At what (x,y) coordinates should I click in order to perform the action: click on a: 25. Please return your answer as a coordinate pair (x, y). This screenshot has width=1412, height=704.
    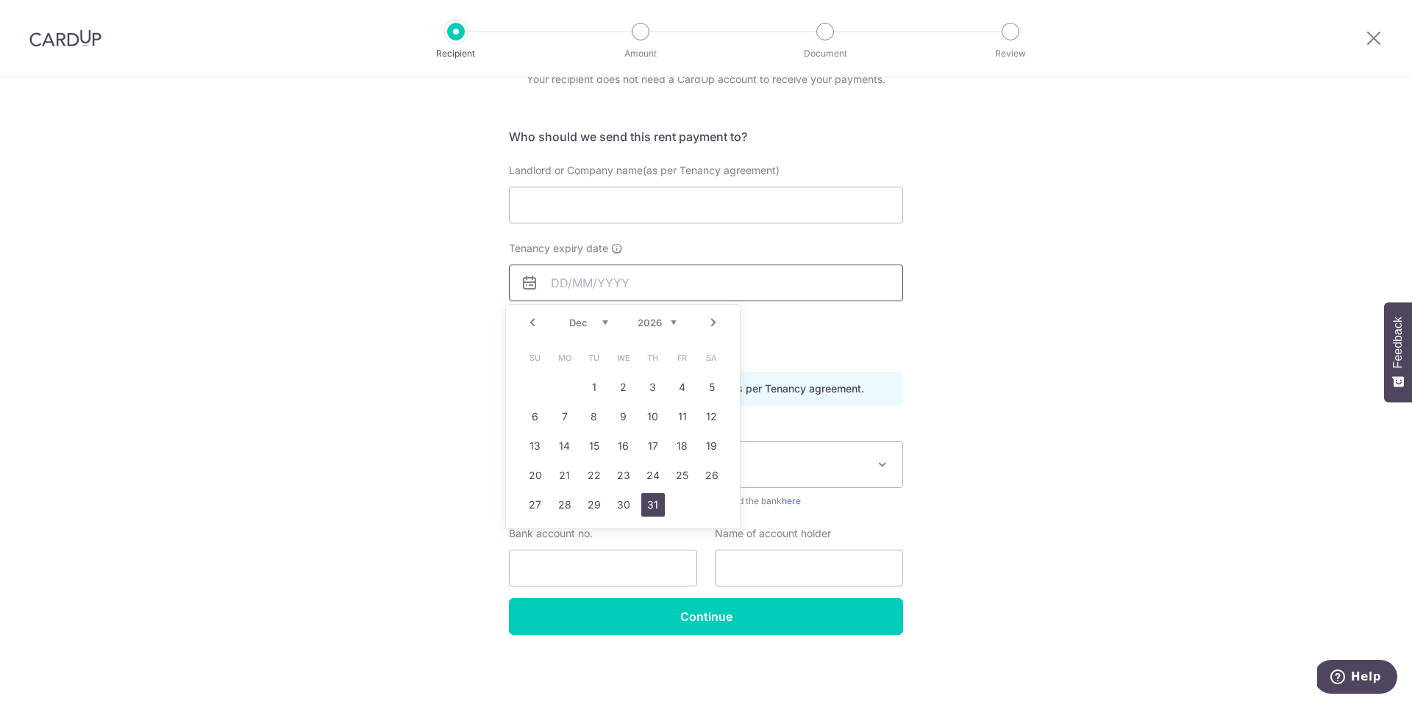
    Looking at the image, I should click on (682, 476).